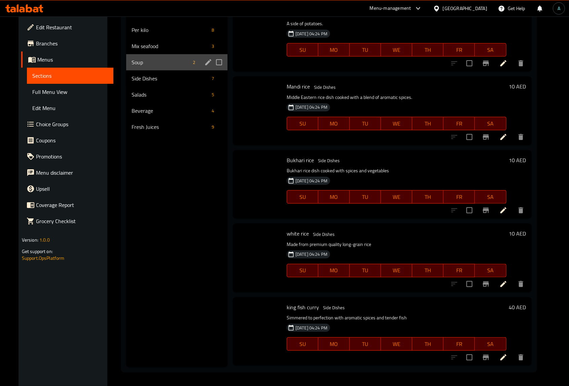 This screenshot has height=386, width=569. I want to click on span: Promotions, so click(72, 156).